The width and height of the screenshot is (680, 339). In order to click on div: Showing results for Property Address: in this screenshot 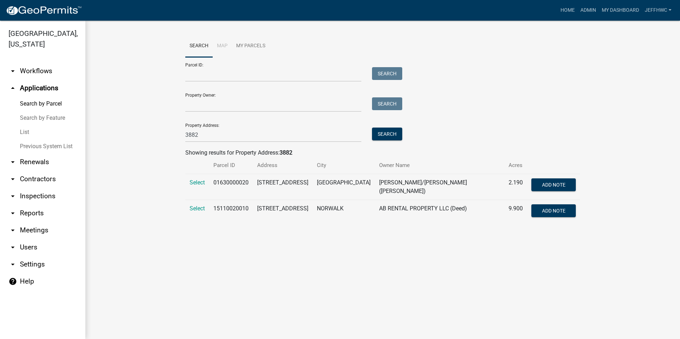, I will do `click(383, 153)`.